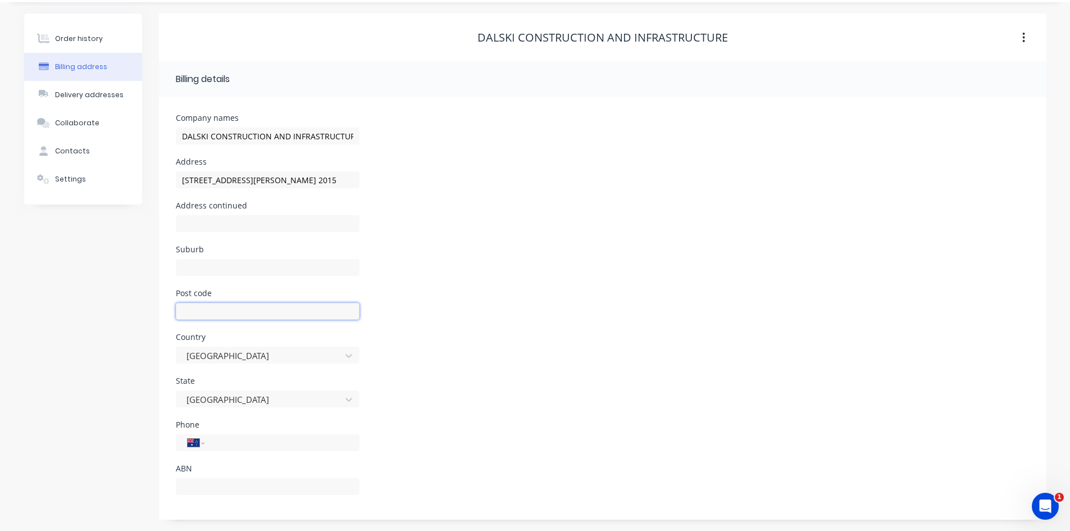 Image resolution: width=1070 pixels, height=531 pixels. I want to click on div: Post code, so click(267, 293).